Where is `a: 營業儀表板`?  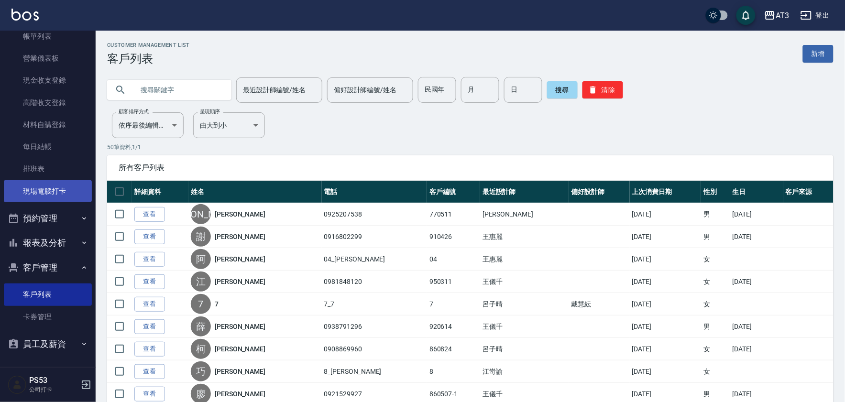
a: 營業儀表板 is located at coordinates (48, 58).